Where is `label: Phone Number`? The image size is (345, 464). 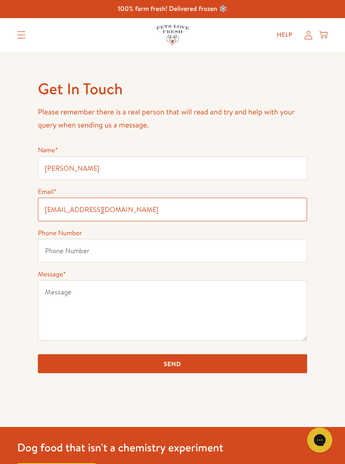
label: Phone Number is located at coordinates (60, 233).